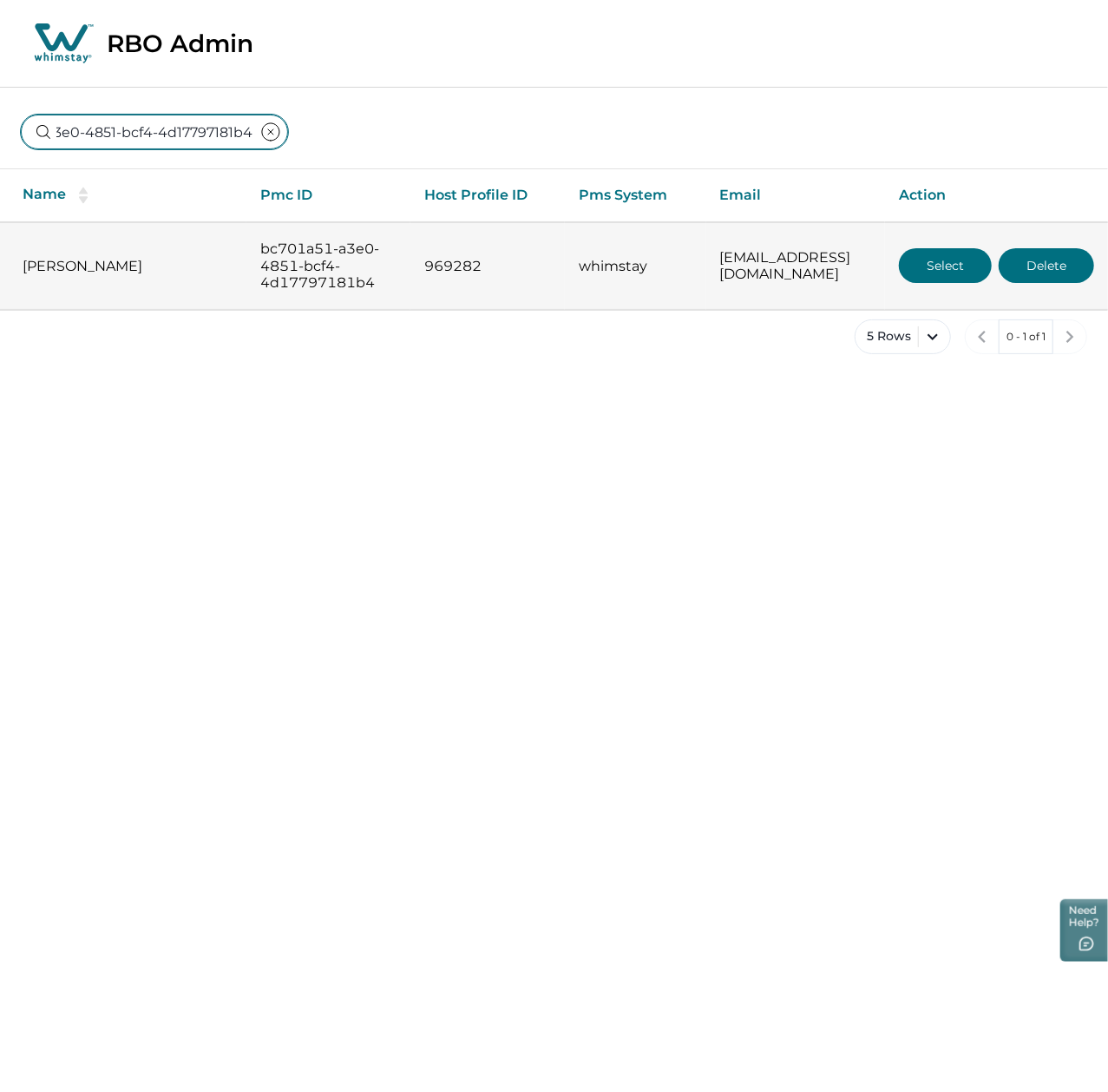 The width and height of the screenshot is (1108, 1092). I want to click on th: Email, so click(796, 195).